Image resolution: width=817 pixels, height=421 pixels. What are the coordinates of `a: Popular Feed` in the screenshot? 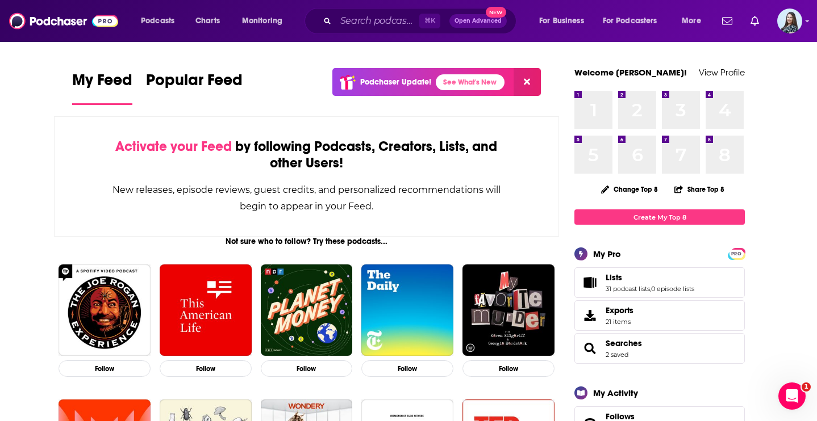 It's located at (194, 87).